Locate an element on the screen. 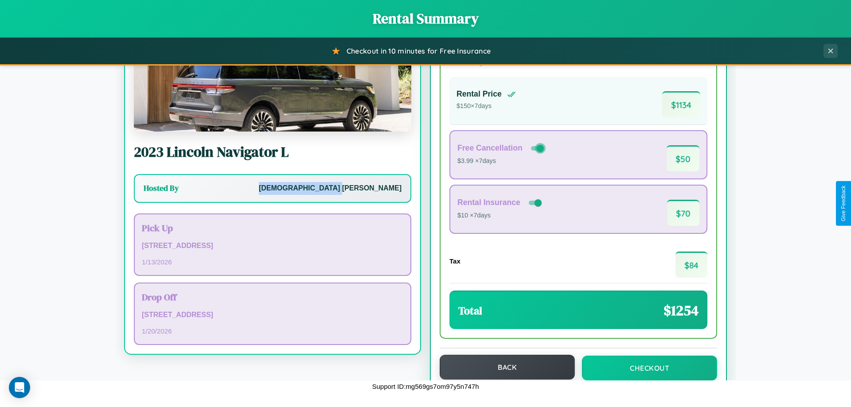 The width and height of the screenshot is (851, 407). p: $ 150 × 7 days is located at coordinates (486, 106).